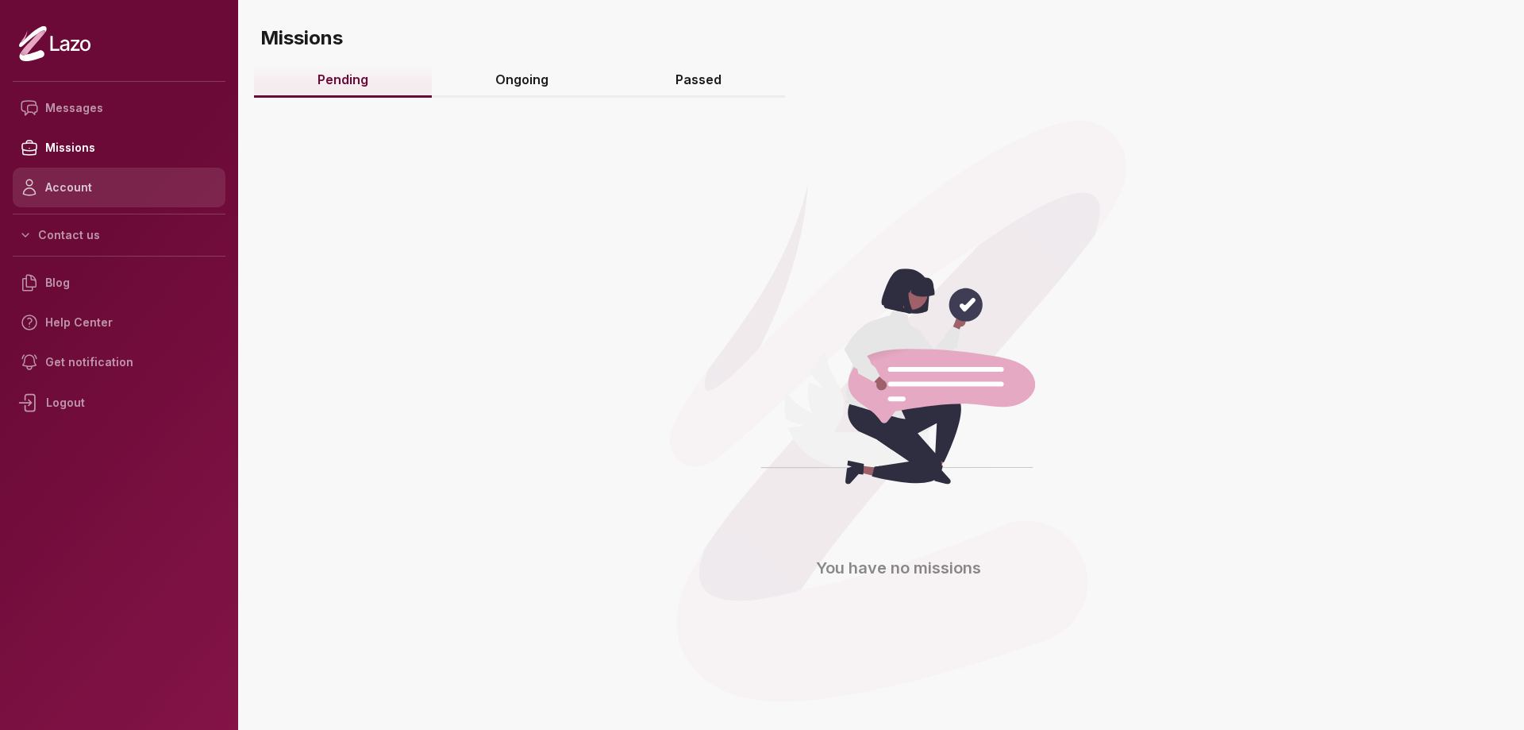 Image resolution: width=1524 pixels, height=730 pixels. What do you see at coordinates (119, 362) in the screenshot?
I see `a: Get notification` at bounding box center [119, 362].